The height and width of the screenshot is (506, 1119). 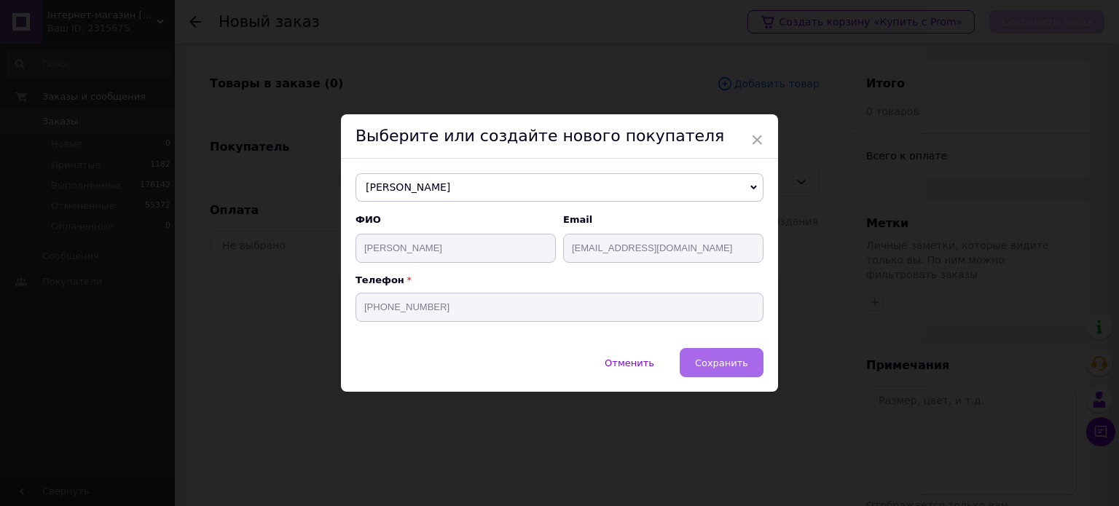 What do you see at coordinates (663, 220) in the screenshot?
I see `span: Email` at bounding box center [663, 220].